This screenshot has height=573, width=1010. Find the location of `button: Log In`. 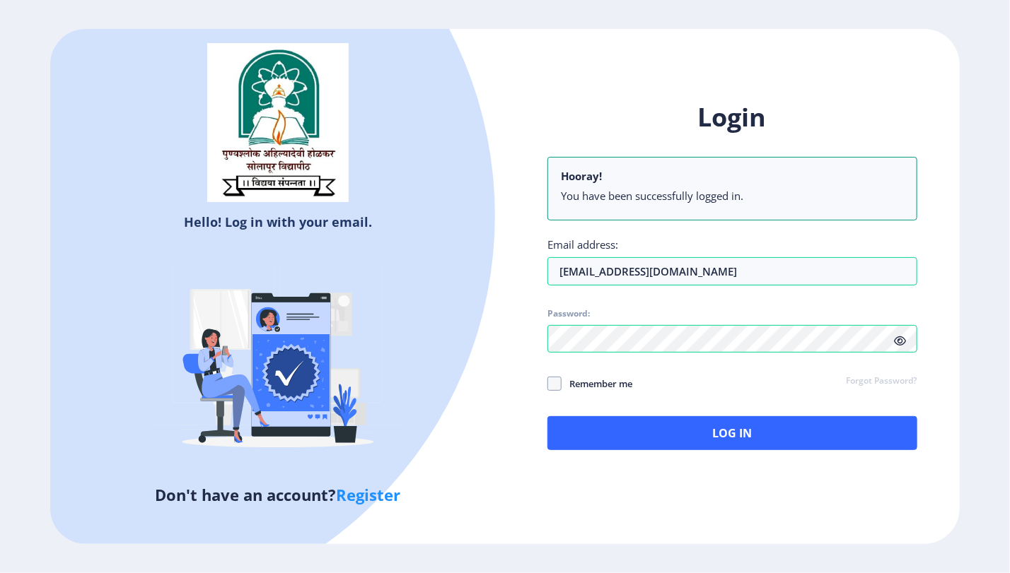

button: Log In is located at coordinates (732, 433).